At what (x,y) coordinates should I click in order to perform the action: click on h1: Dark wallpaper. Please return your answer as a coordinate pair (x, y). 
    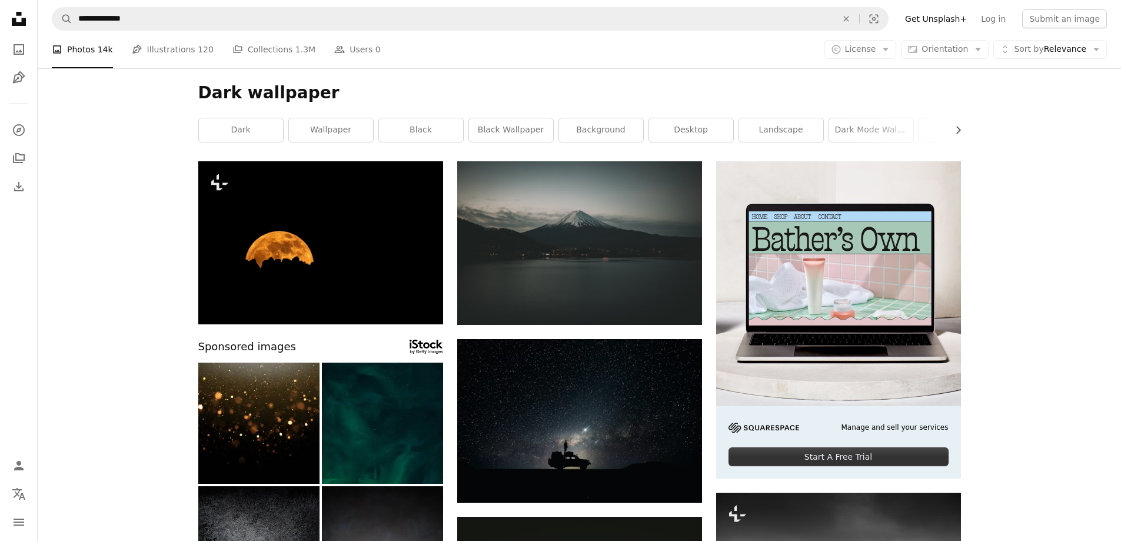
    Looking at the image, I should click on (580, 93).